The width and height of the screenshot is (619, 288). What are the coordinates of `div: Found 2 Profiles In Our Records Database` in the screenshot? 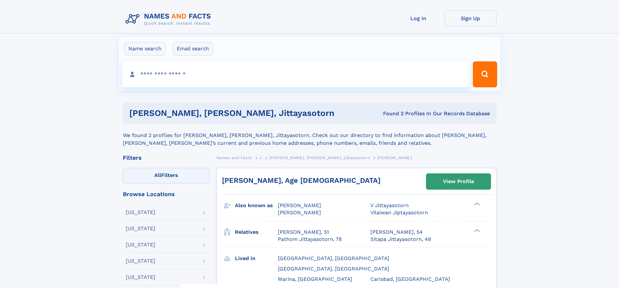 It's located at (425, 114).